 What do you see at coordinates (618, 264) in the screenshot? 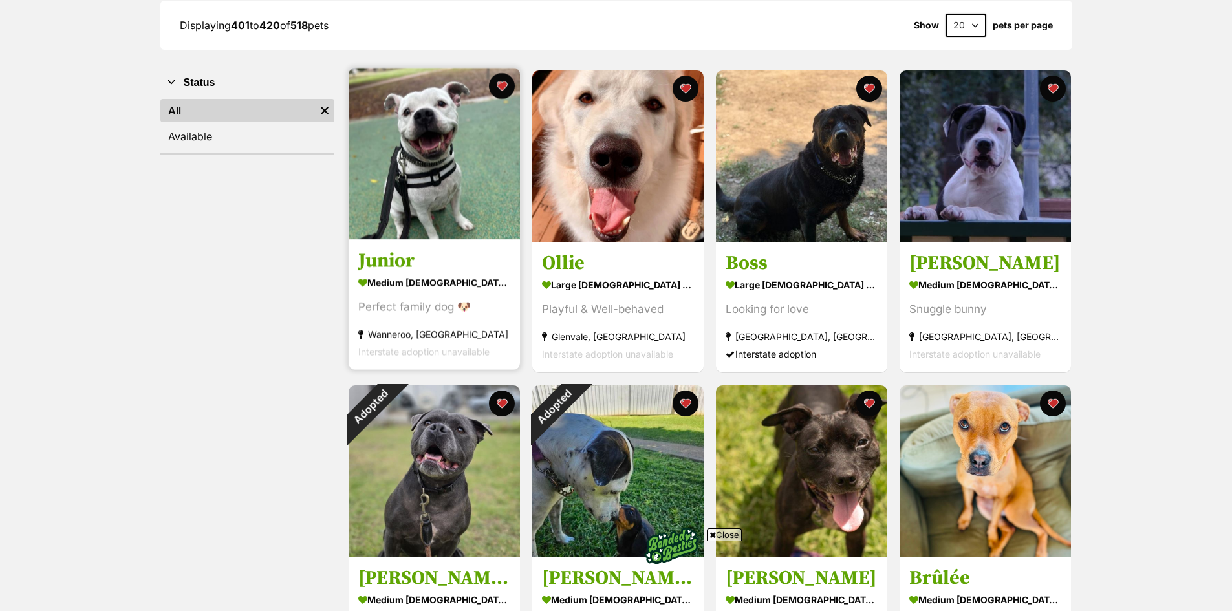
I see `h3: Ollie` at bounding box center [618, 264].